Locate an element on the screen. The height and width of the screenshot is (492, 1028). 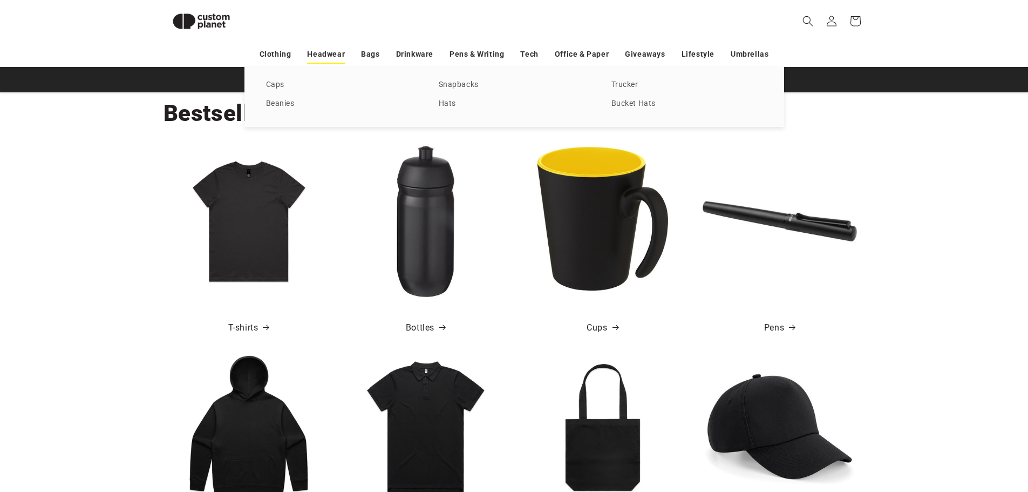
a: Lifestyle is located at coordinates (698, 54).